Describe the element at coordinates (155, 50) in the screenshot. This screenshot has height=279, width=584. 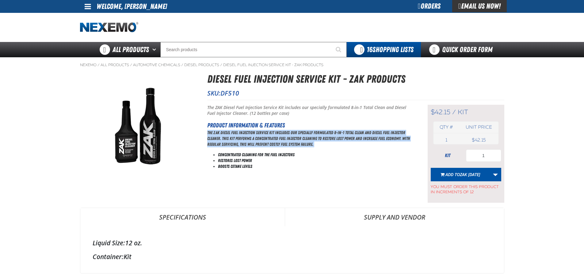
I see `button: Open All Products pages` at that location.